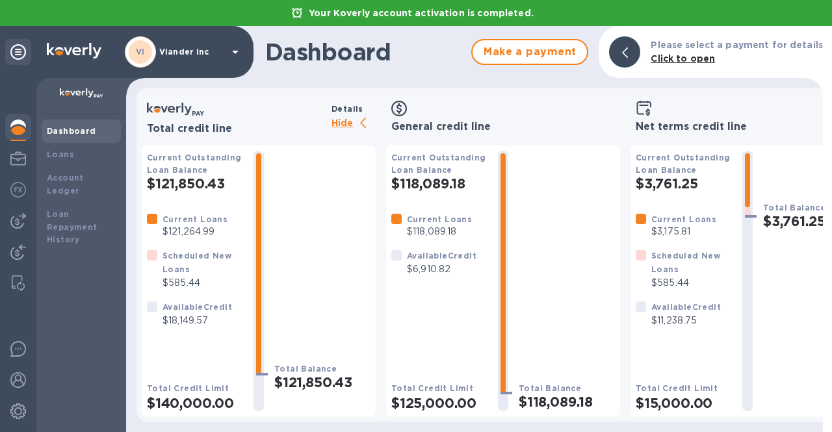  Describe the element at coordinates (197, 321) in the screenshot. I see `p: $18,149.57` at that location.